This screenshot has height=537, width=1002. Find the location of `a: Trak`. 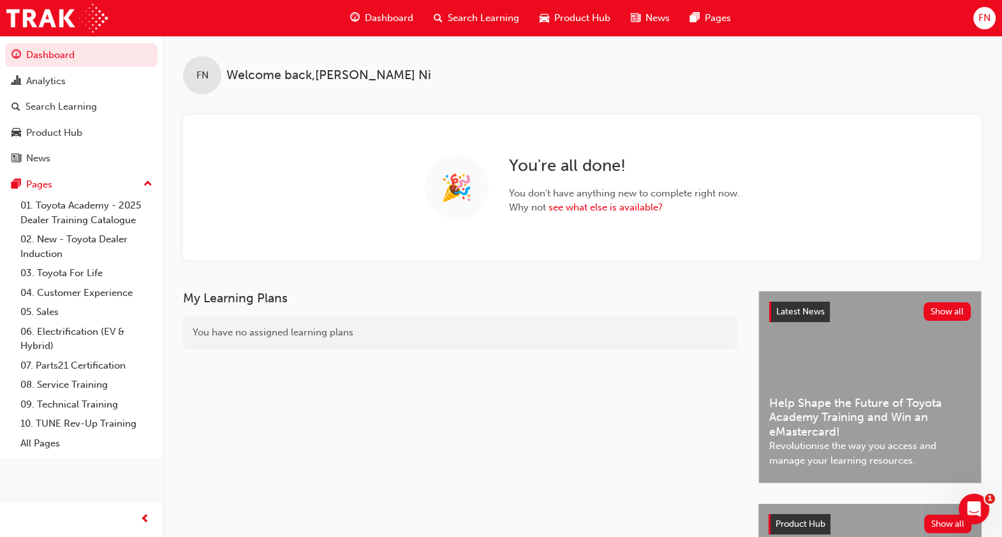

a: Trak is located at coordinates (57, 18).